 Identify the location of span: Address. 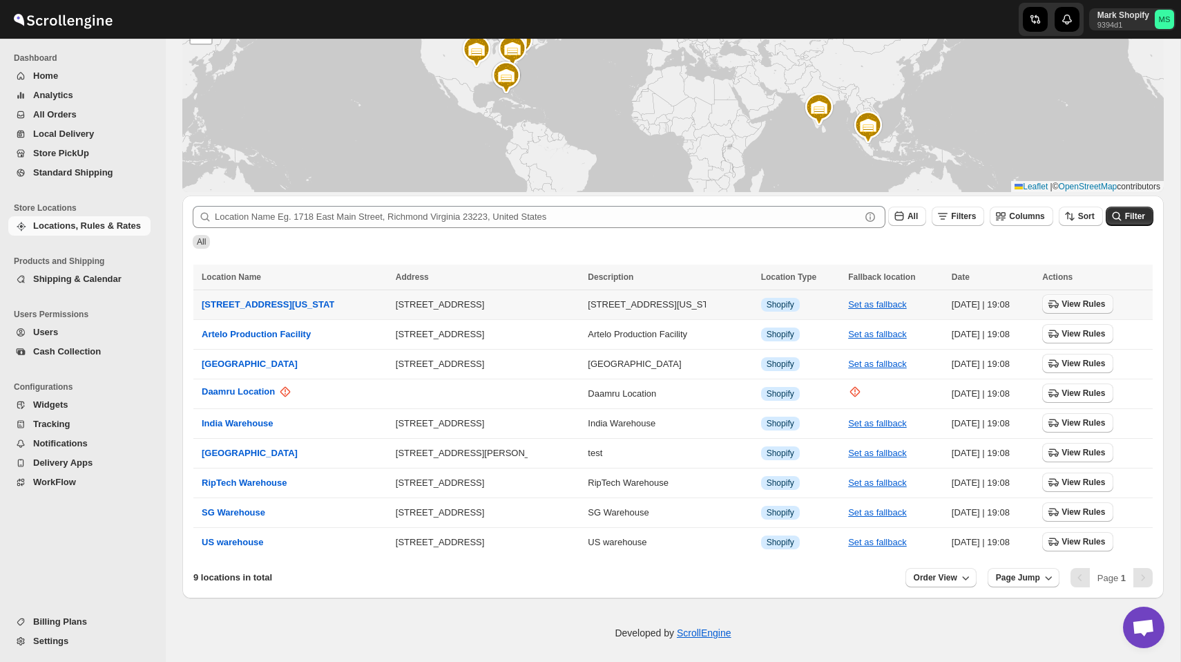
(412, 277).